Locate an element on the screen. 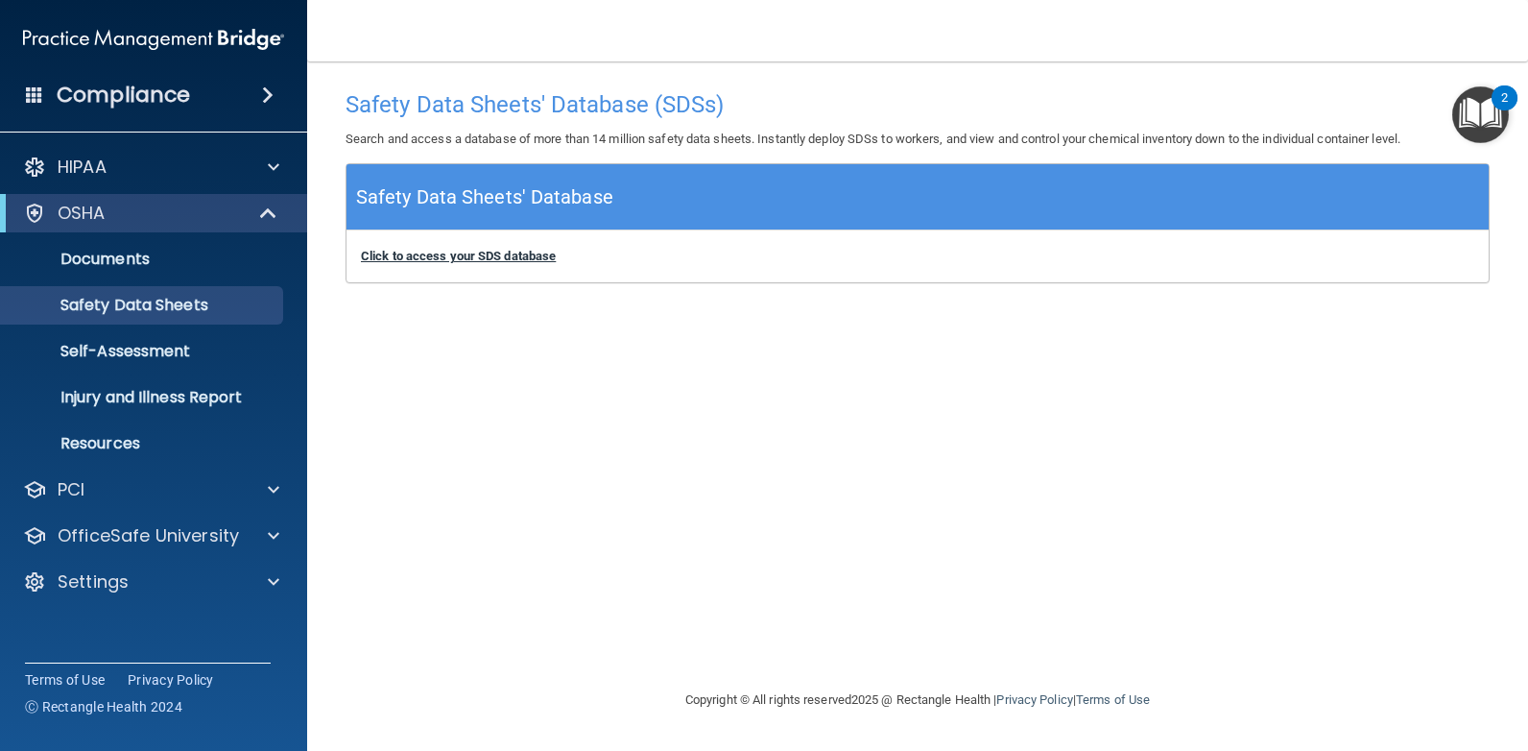 The image size is (1528, 751). a: Settings is located at coordinates (151, 582).